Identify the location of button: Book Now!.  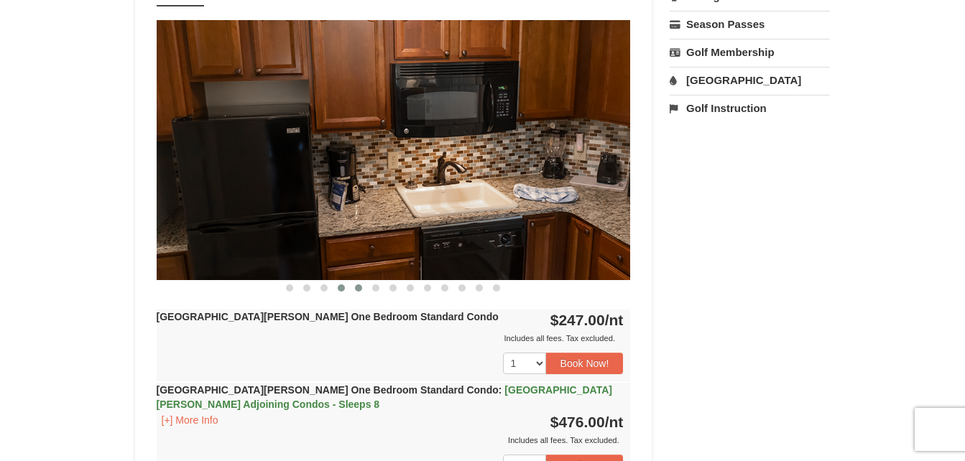
(585, 364).